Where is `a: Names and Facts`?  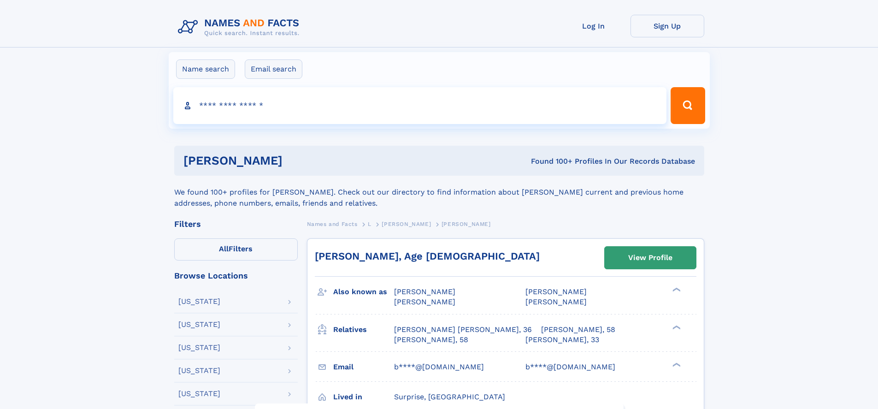
a: Names and Facts is located at coordinates (332, 223).